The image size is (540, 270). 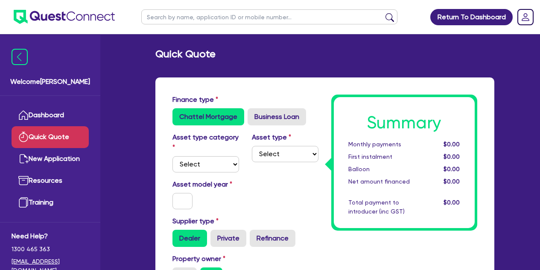 I want to click on img: training, so click(x=23, y=202).